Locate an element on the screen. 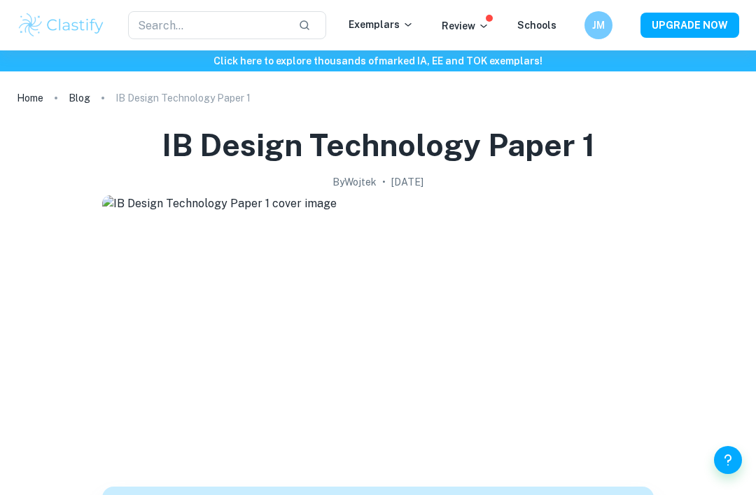 The width and height of the screenshot is (756, 495). button: JM is located at coordinates (598, 25).